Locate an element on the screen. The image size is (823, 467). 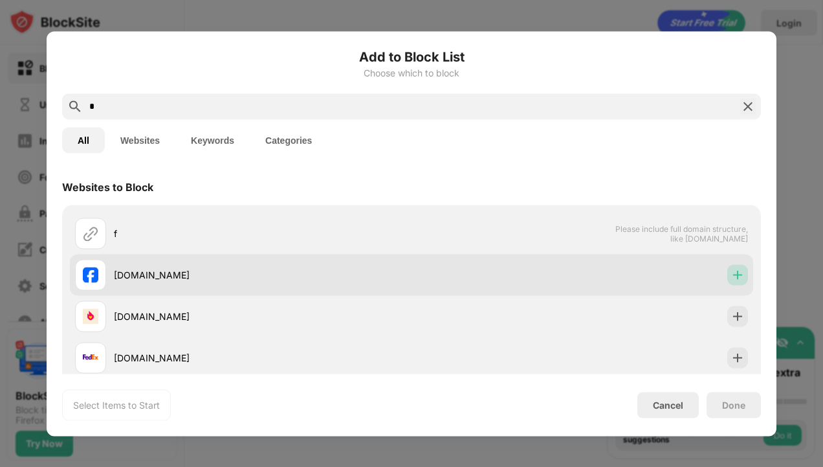
img: search-close is located at coordinates (748, 106).